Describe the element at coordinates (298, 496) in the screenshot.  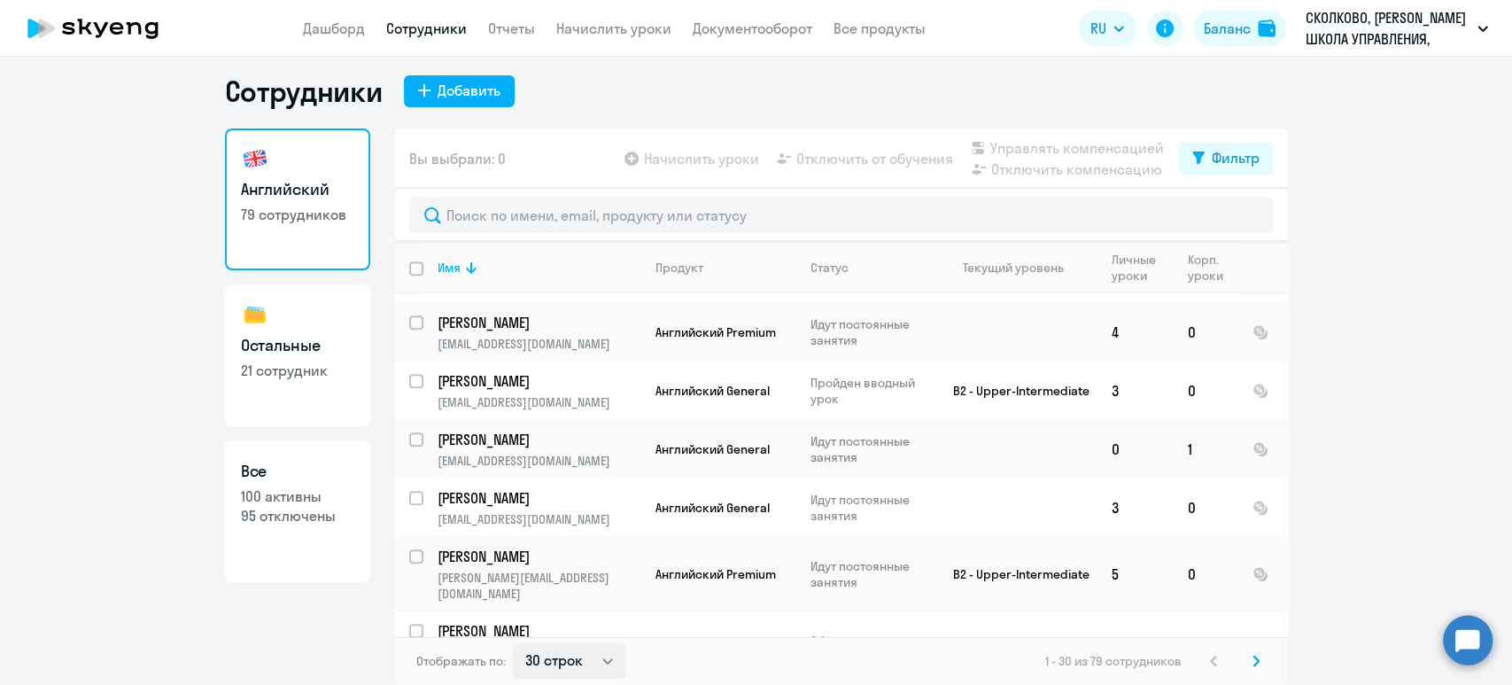
I see `p: 100 активны` at that location.